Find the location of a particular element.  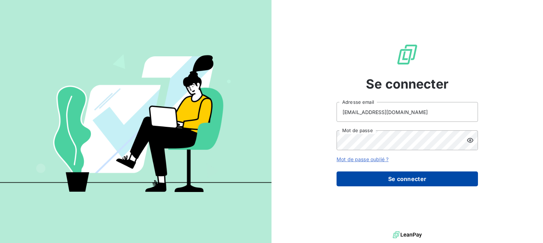

button: Se connecter is located at coordinates (408, 179).